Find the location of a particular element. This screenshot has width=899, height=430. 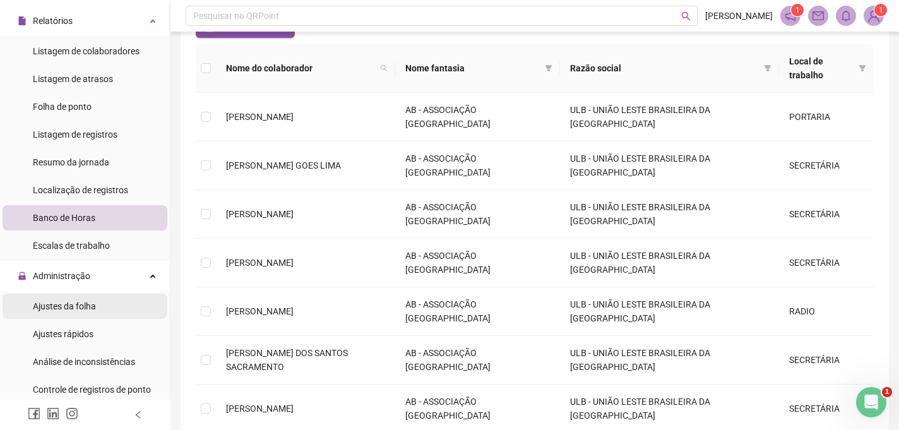

span: Listagem de registros is located at coordinates (75, 134).